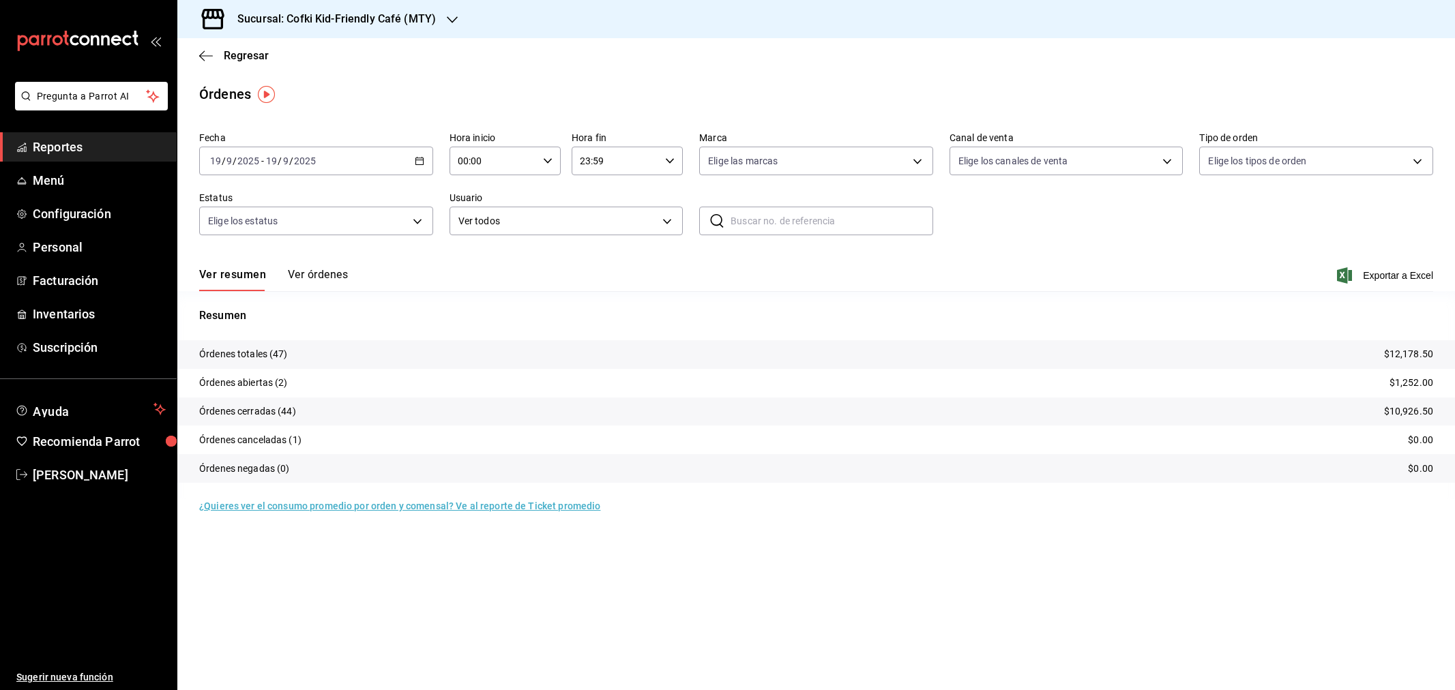  What do you see at coordinates (99, 314) in the screenshot?
I see `span: Inventarios` at bounding box center [99, 314].